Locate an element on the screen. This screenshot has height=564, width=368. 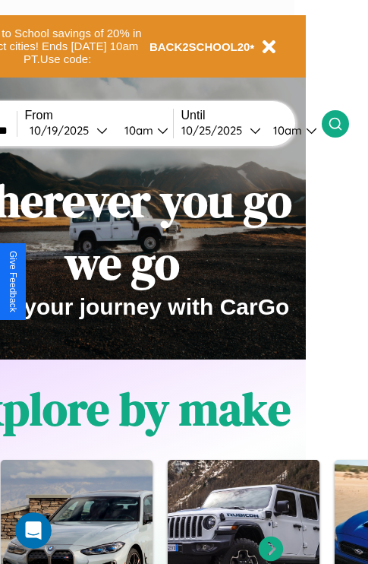
label: From is located at coordinates (99, 115).